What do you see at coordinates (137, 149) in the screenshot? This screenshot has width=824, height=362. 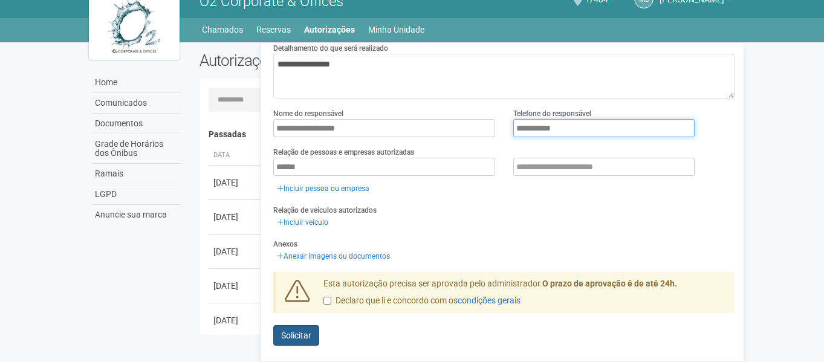 I see `a: Grade de Horários dos Ônibus` at bounding box center [137, 149].